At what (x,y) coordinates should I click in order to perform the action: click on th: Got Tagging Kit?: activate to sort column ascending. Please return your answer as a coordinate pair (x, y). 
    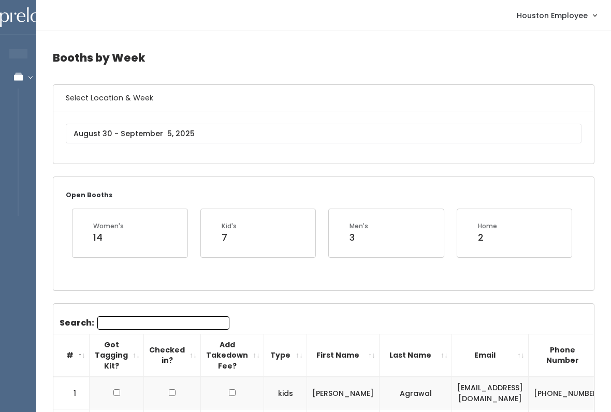
    Looking at the image, I should click on (117, 355).